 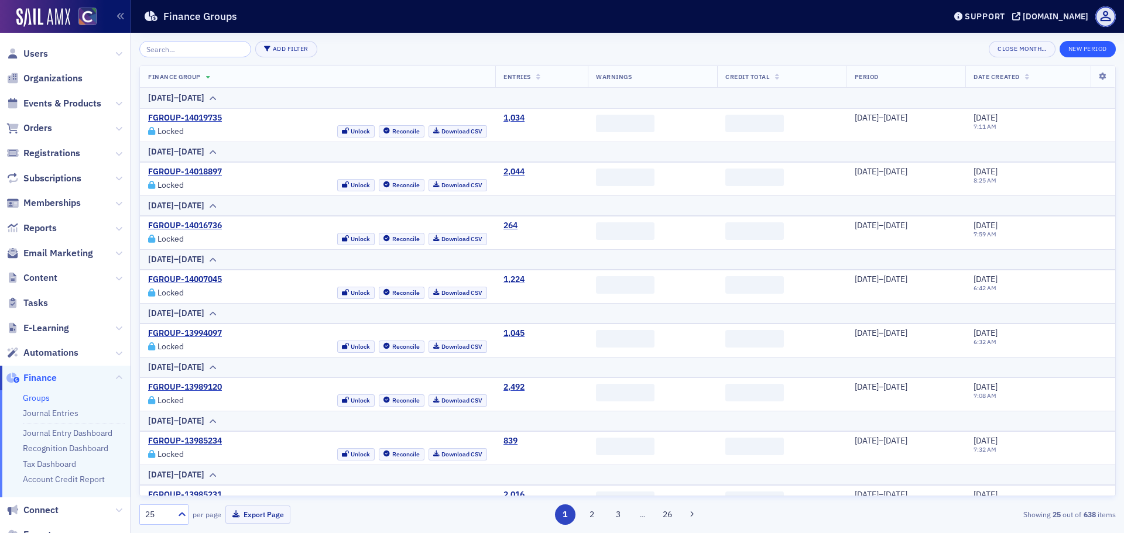 I want to click on a: 2,016, so click(x=514, y=495).